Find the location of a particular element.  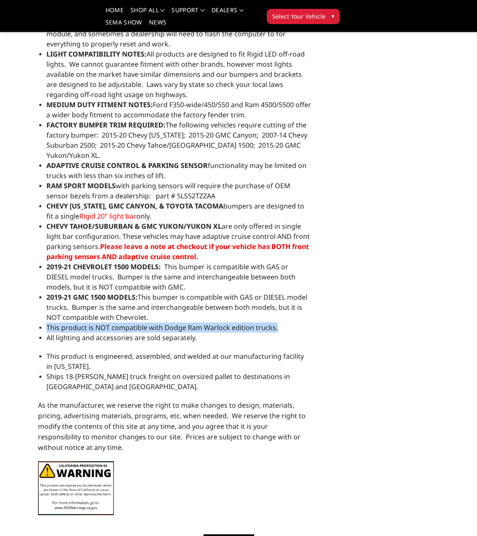

span: This product is NOT compatible with Dodge Ram Warlock edition trucks. is located at coordinates (162, 327).